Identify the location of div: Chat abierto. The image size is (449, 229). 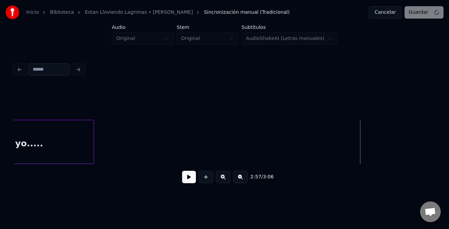
(431, 212).